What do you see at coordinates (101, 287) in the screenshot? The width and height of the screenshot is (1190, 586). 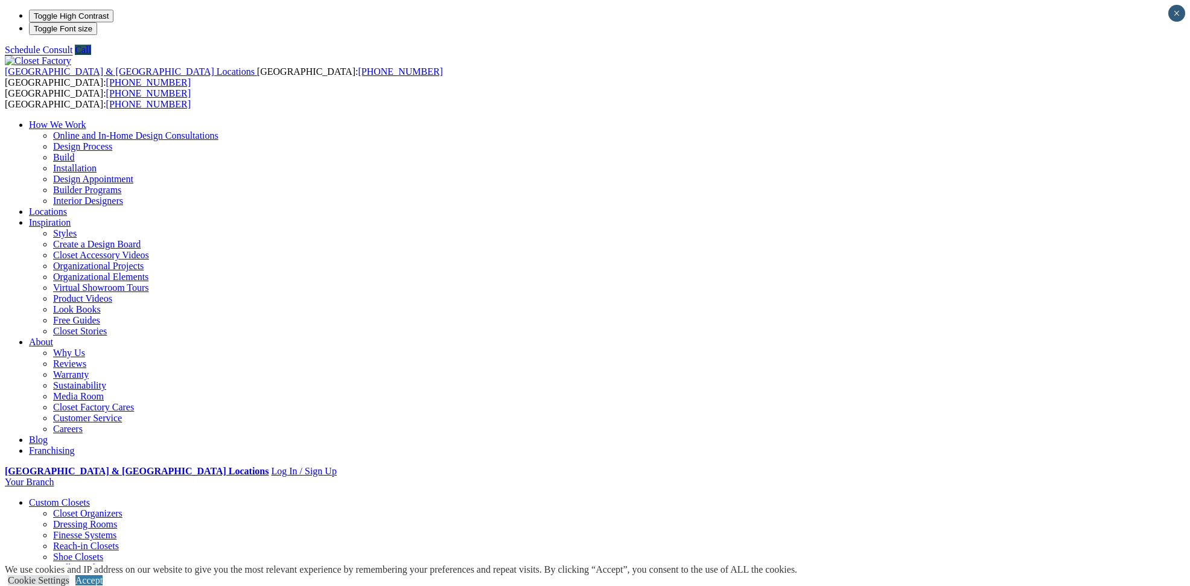 I see `a: Virtual Showroom Tours` at bounding box center [101, 287].